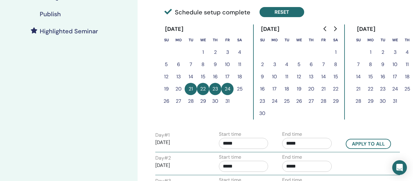  What do you see at coordinates (282, 12) in the screenshot?
I see `button: Reset` at bounding box center [282, 12].